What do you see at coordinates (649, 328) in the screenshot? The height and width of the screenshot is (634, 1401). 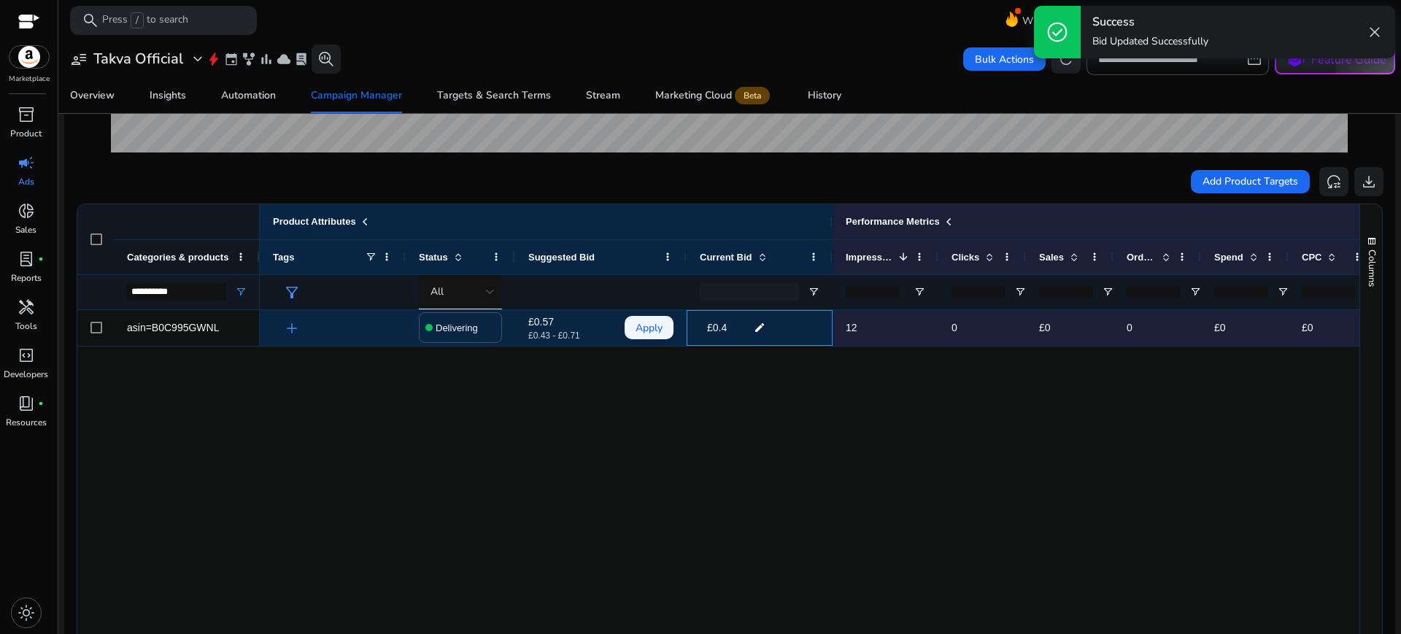 I see `button: Apply` at bounding box center [649, 328].